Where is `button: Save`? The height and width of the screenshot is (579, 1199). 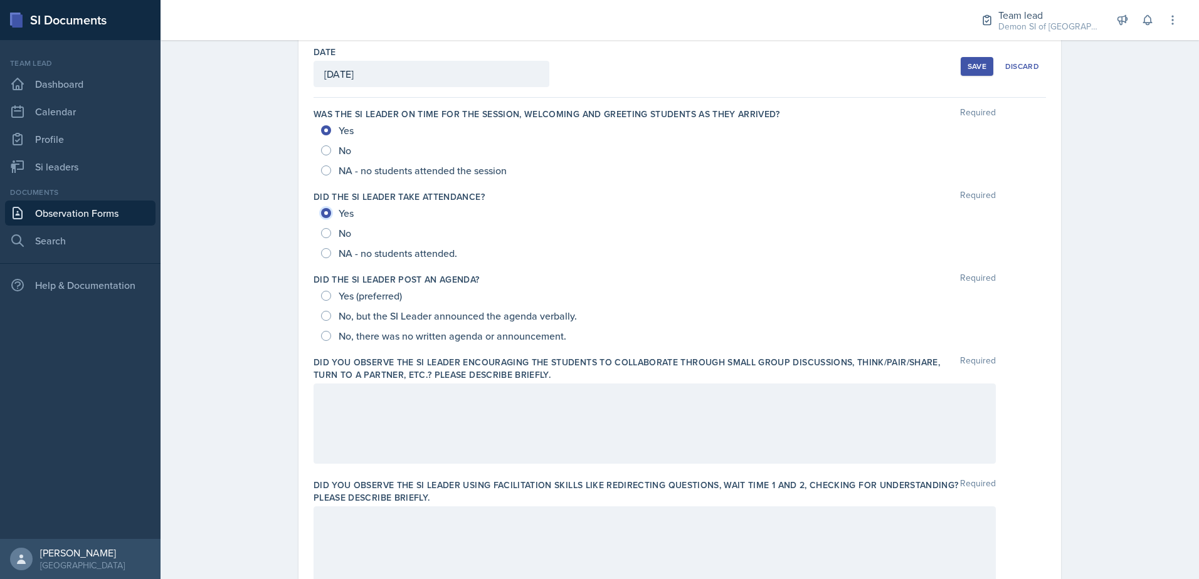
button: Save is located at coordinates (977, 66).